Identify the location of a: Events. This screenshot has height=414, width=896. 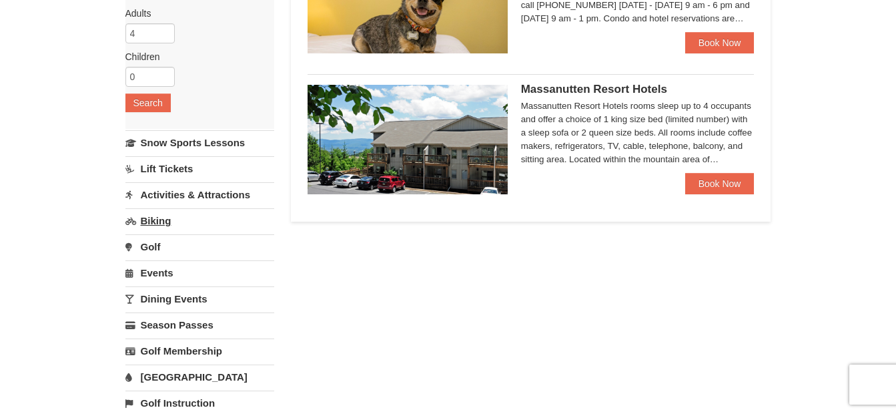
(199, 272).